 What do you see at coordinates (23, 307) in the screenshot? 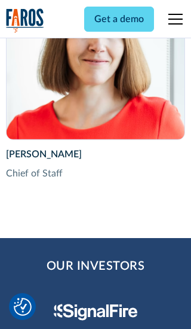
I see `button: Cookie Settings` at bounding box center [23, 307].